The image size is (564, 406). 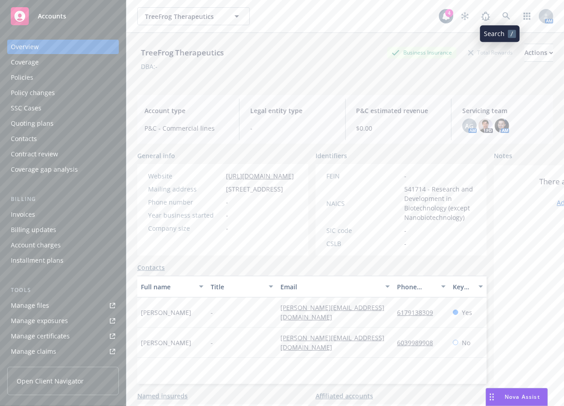 I want to click on span: P&C estimated revenue, so click(x=399, y=110).